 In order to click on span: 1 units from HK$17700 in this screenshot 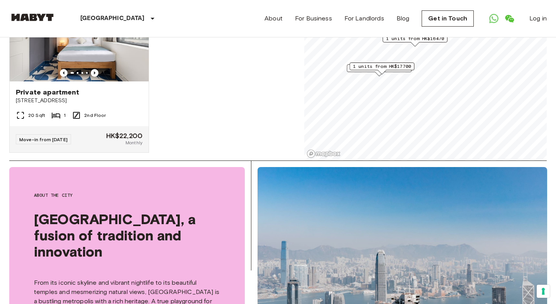, I will do `click(382, 66)`.